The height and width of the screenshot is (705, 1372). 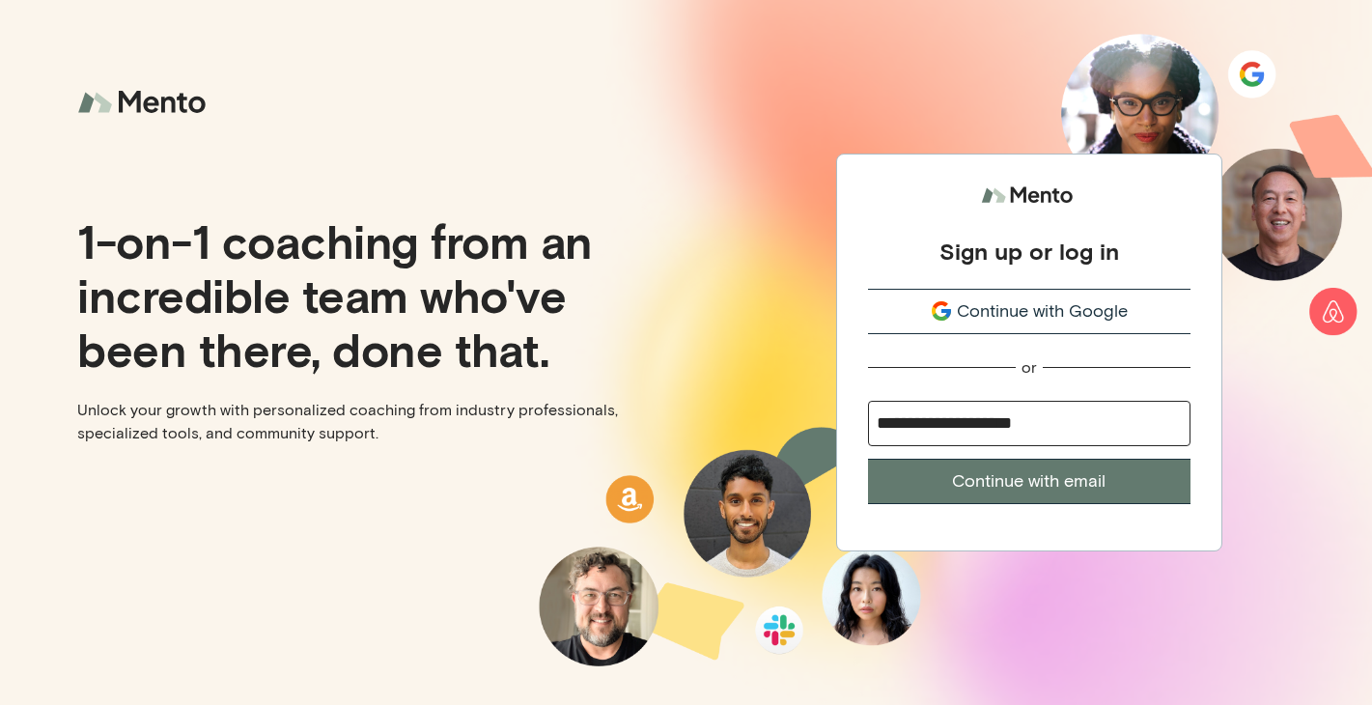 What do you see at coordinates (1042, 311) in the screenshot?
I see `span: Continue with Google` at bounding box center [1042, 311].